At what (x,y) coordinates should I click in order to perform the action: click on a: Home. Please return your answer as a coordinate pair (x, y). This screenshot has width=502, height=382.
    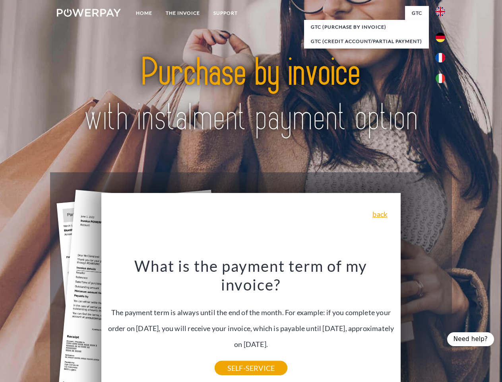
    Looking at the image, I should click on (144, 13).